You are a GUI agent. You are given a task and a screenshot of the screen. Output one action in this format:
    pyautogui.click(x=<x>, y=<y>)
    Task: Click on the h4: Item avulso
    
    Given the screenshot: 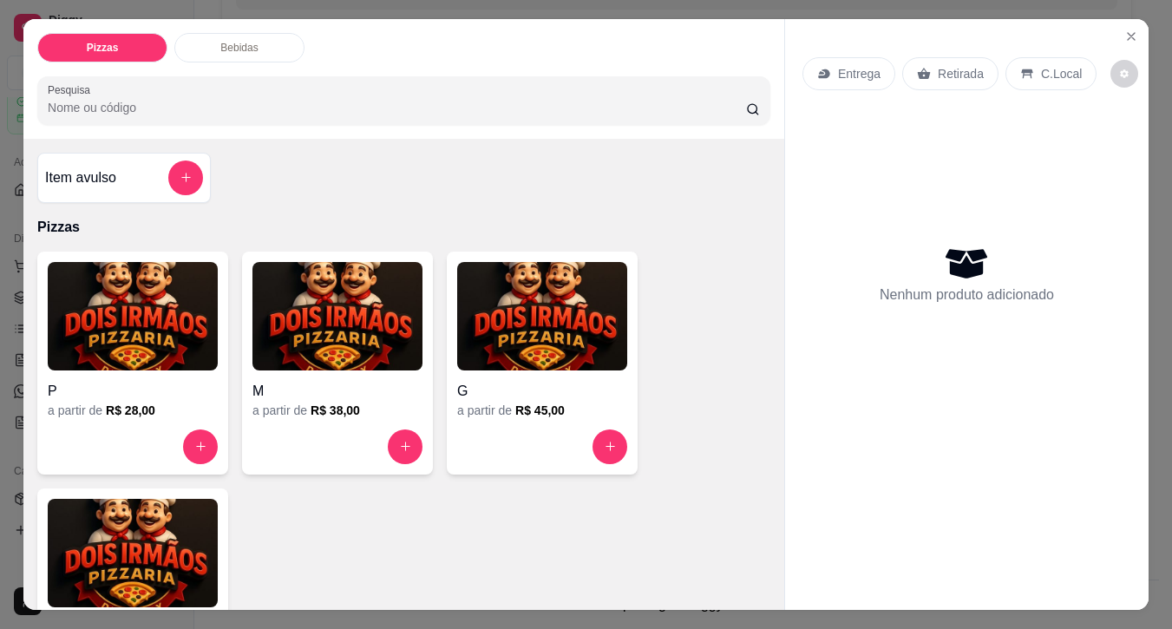 What is the action you would take?
    pyautogui.click(x=81, y=178)
    